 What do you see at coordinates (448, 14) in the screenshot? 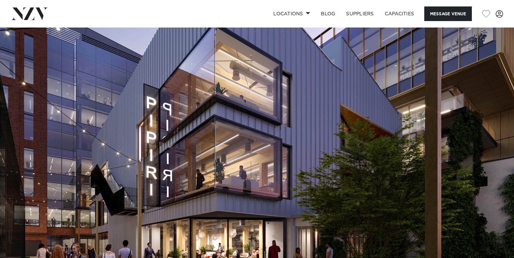
I see `button: Message Venue` at bounding box center [448, 14].